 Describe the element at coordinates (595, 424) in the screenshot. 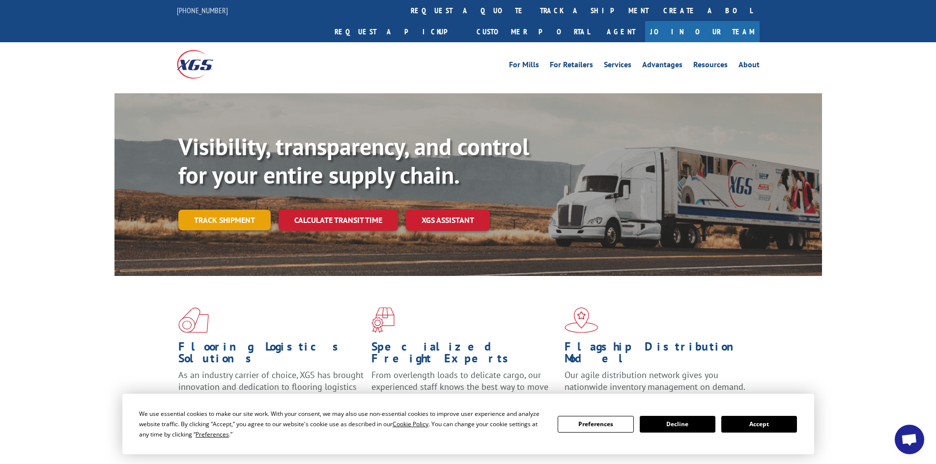

I see `button: Preferences` at that location.